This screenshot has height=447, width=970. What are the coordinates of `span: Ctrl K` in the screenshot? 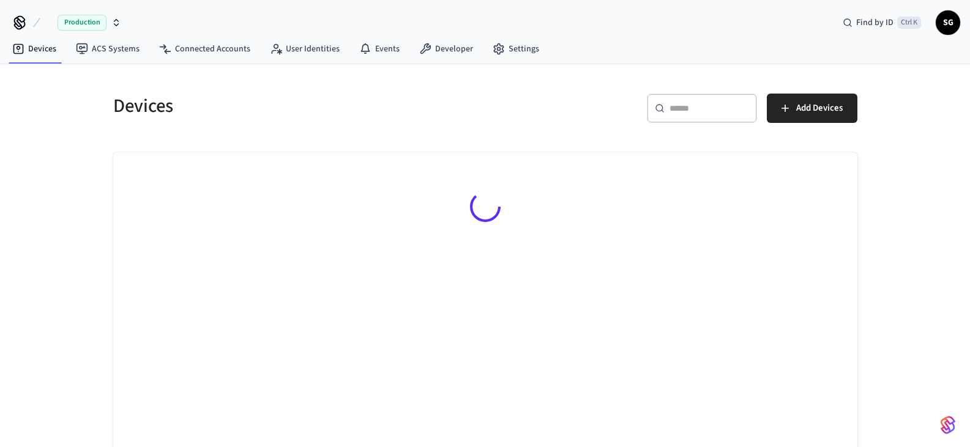 It's located at (909, 23).